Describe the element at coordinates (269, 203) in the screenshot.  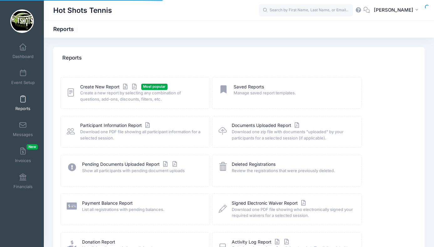
I see `a: Signed Electronic Waiver Report` at that location.